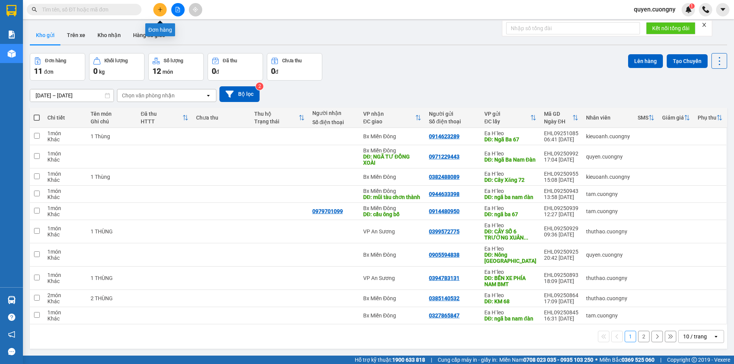 Image resolution: width=734 pixels, height=364 pixels. What do you see at coordinates (149, 35) in the screenshot?
I see `button: Hàng đã giao` at bounding box center [149, 35].